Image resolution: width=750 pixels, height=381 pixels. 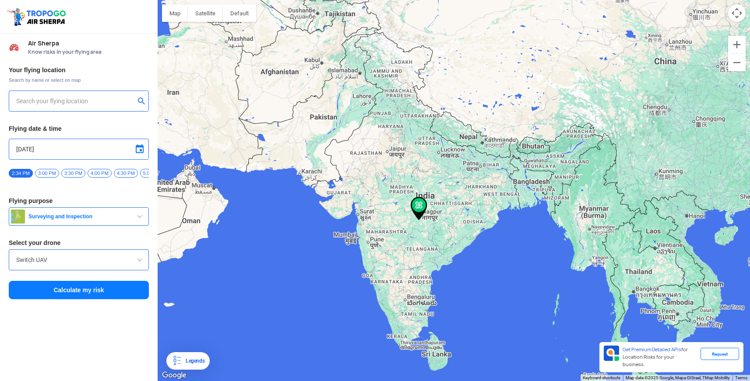 I want to click on img: Premium APIs, so click(x=611, y=353).